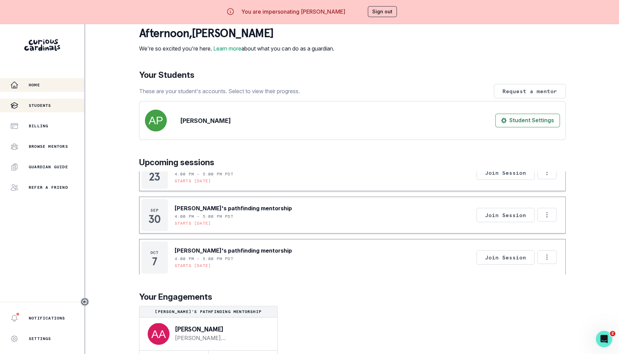 This screenshot has width=619, height=354. Describe the element at coordinates (40, 106) in the screenshot. I see `p: Students` at that location.